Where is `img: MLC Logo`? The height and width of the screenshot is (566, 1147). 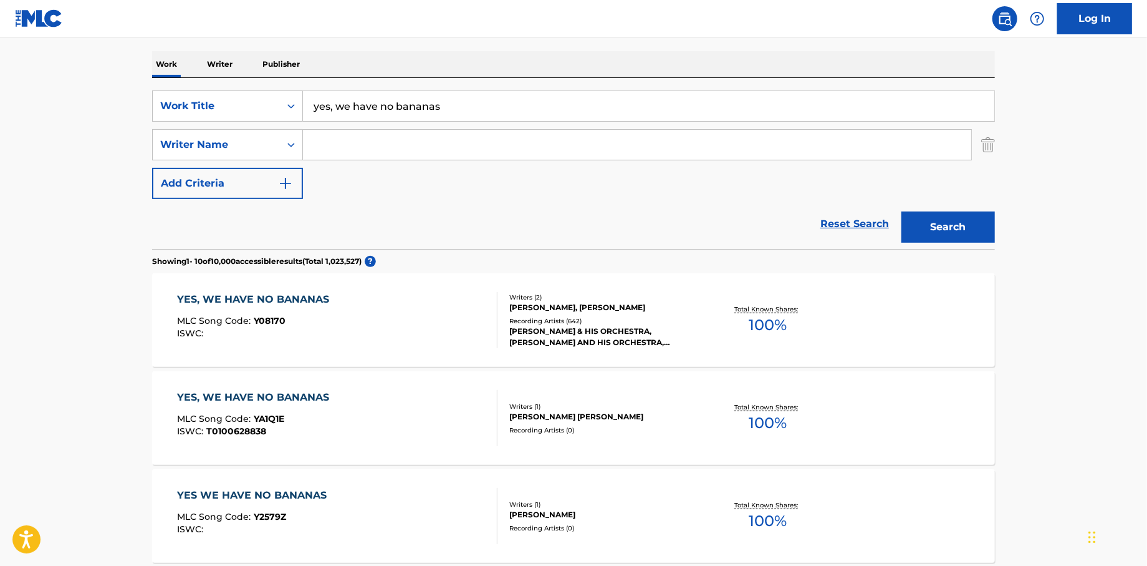
img: MLC Logo is located at coordinates (39, 18).